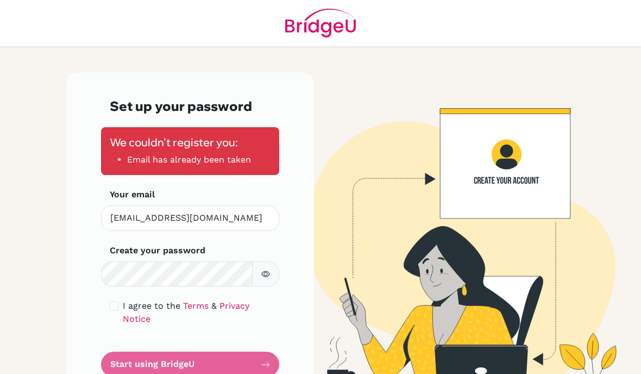 Image resolution: width=641 pixels, height=374 pixels. What do you see at coordinates (190, 106) in the screenshot?
I see `h3: Set up your password` at bounding box center [190, 106].